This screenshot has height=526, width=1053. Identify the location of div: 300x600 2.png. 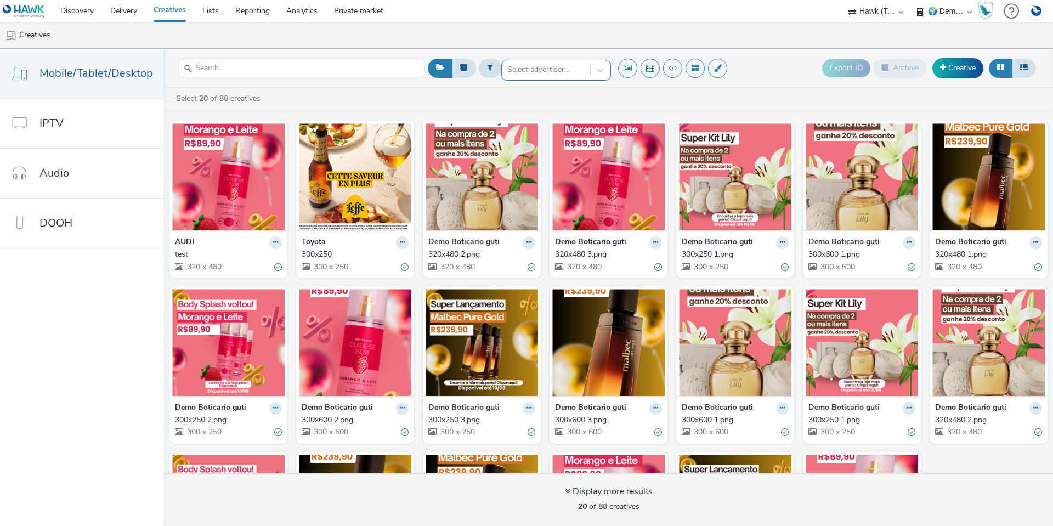
(353, 420).